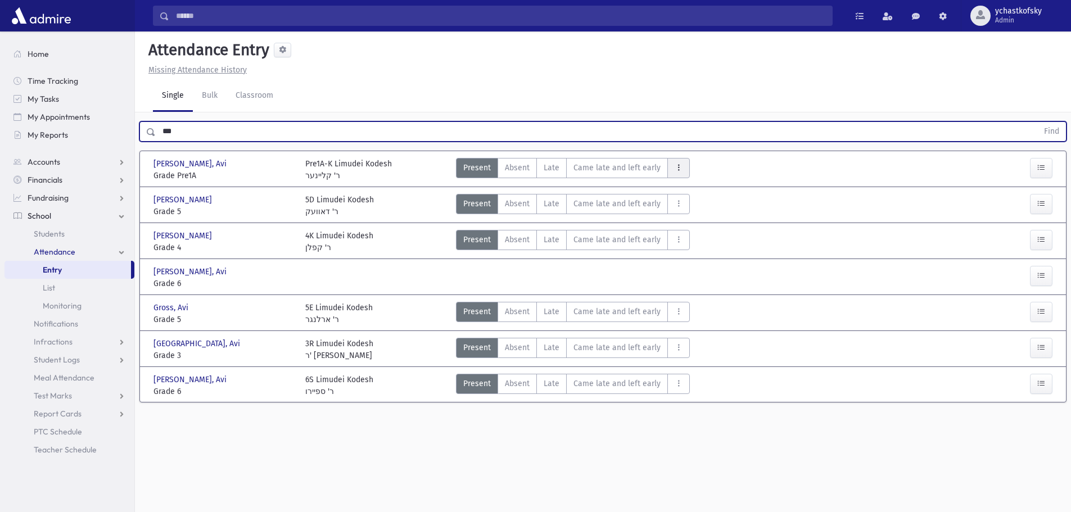  What do you see at coordinates (69, 306) in the screenshot?
I see `a: Monitoring` at bounding box center [69, 306].